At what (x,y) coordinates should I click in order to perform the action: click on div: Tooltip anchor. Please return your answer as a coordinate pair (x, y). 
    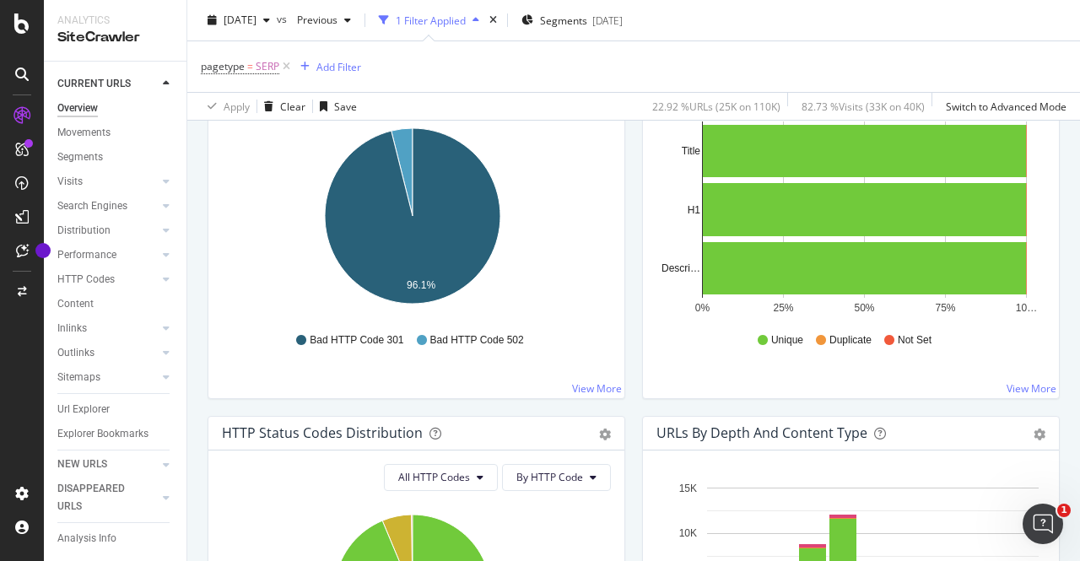
    Looking at the image, I should click on (43, 251).